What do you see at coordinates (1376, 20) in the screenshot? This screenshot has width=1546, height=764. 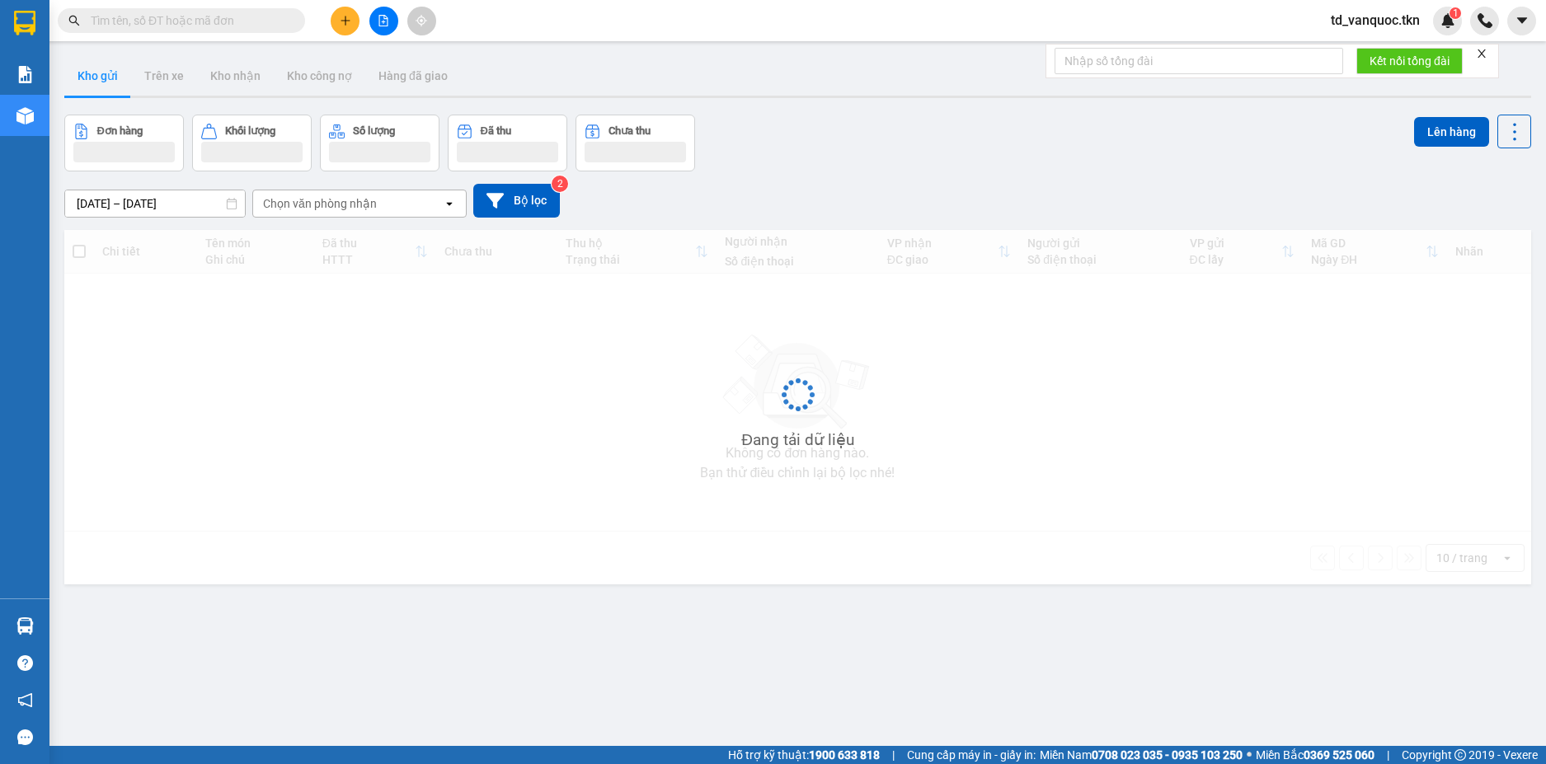 I see `span: td_vanquoc.tkn` at bounding box center [1376, 20].